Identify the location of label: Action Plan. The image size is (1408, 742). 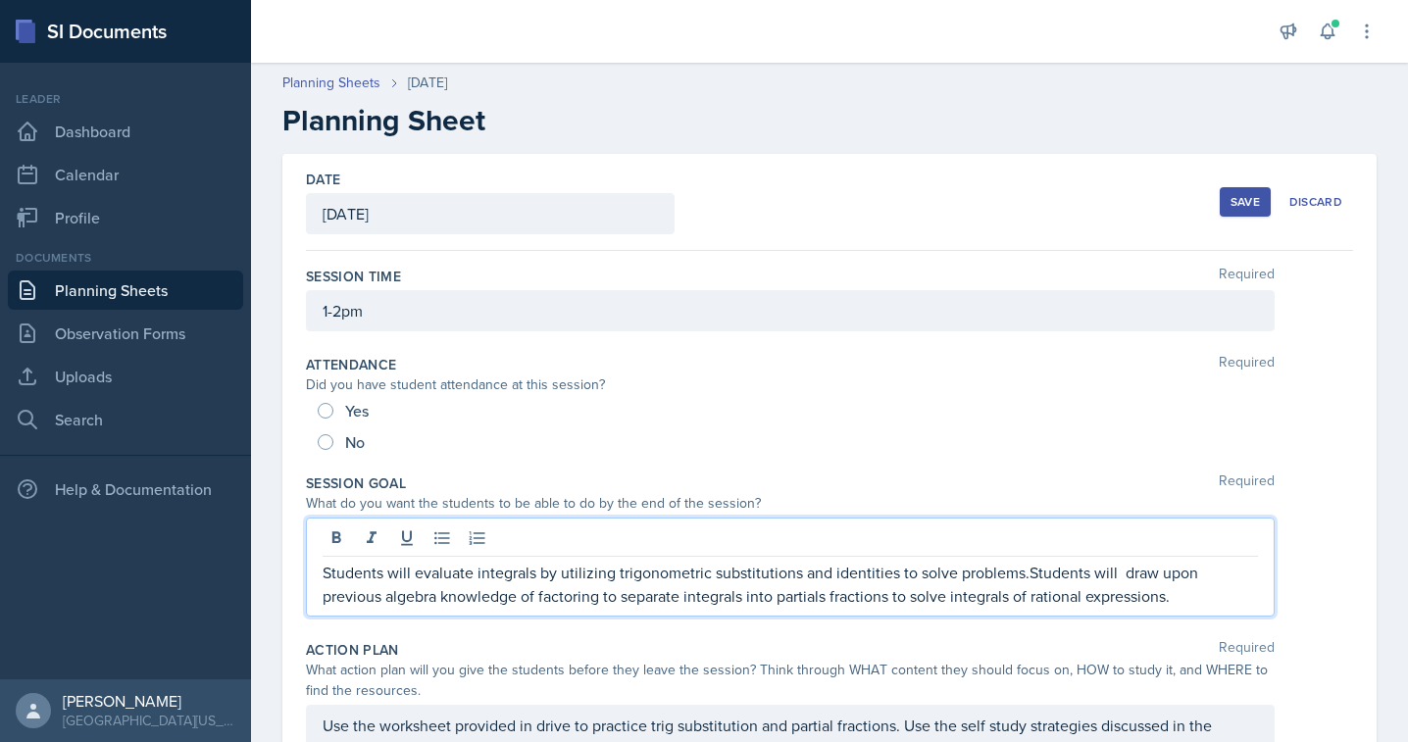
(352, 650).